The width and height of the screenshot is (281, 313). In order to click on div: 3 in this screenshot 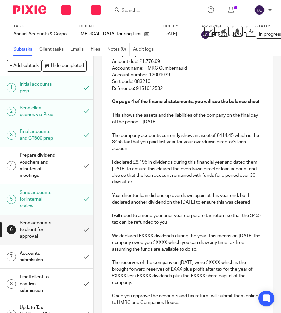, I will do `click(11, 135)`.